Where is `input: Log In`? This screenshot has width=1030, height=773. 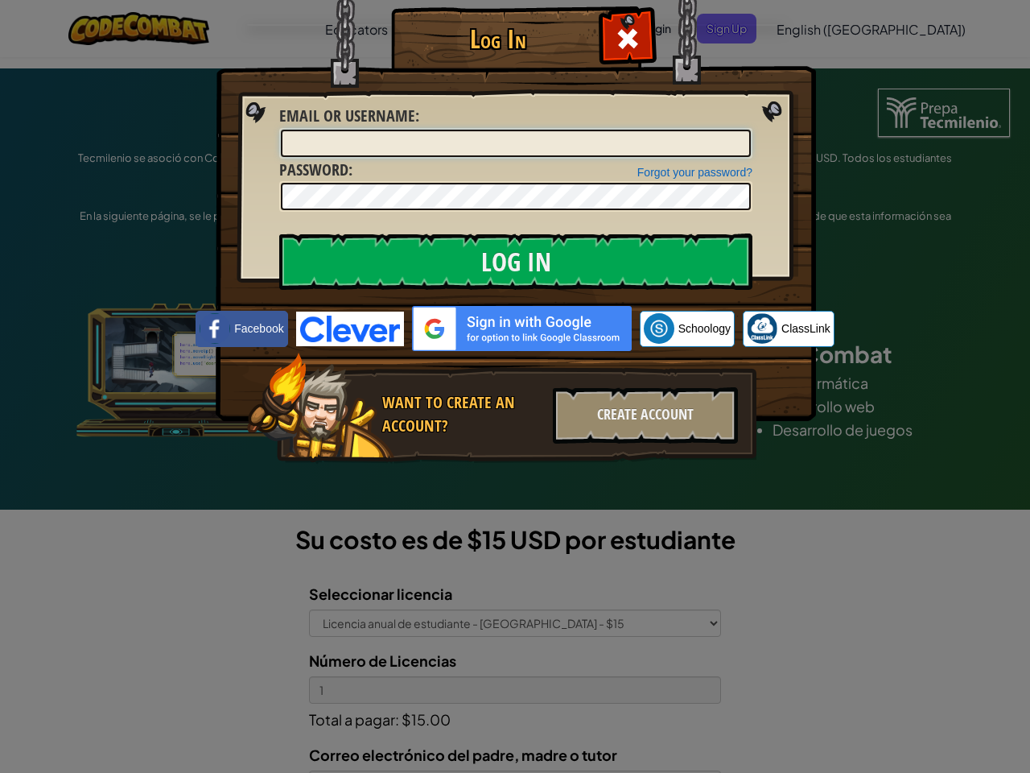
input: Log In is located at coordinates (516, 262).